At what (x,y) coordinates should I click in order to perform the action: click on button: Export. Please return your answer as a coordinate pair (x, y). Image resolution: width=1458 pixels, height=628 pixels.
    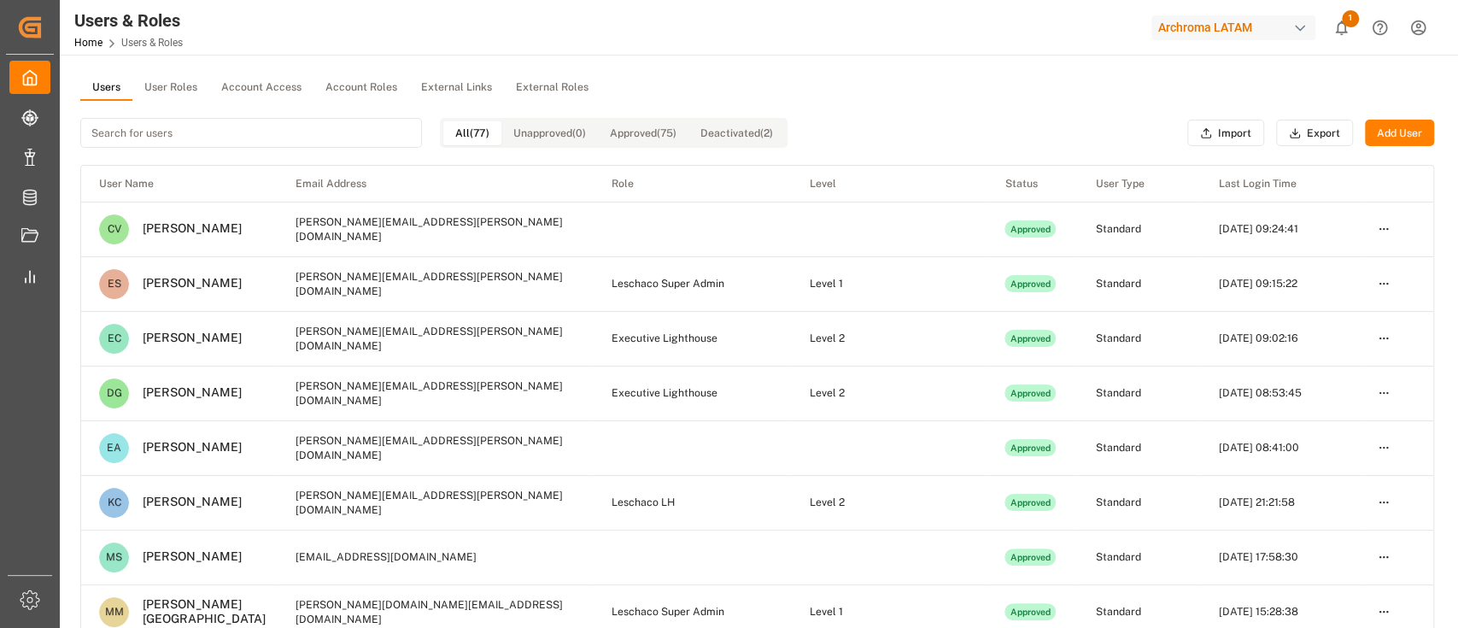
    Looking at the image, I should click on (1315, 133).